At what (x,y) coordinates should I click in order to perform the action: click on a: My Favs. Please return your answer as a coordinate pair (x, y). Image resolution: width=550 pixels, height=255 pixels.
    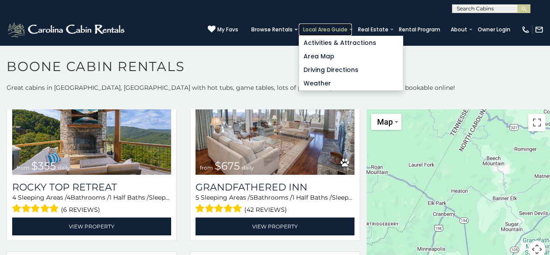
    Looking at the image, I should click on (223, 30).